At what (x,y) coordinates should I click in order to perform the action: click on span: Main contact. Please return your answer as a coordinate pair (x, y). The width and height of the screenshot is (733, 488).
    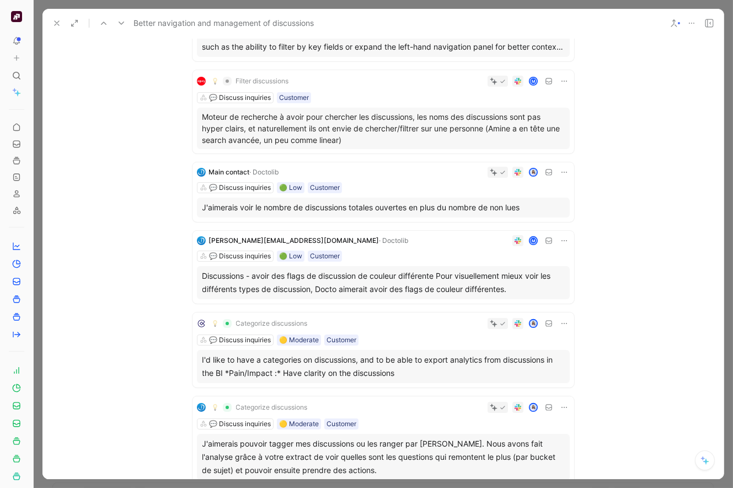
    Looking at the image, I should click on (230, 172).